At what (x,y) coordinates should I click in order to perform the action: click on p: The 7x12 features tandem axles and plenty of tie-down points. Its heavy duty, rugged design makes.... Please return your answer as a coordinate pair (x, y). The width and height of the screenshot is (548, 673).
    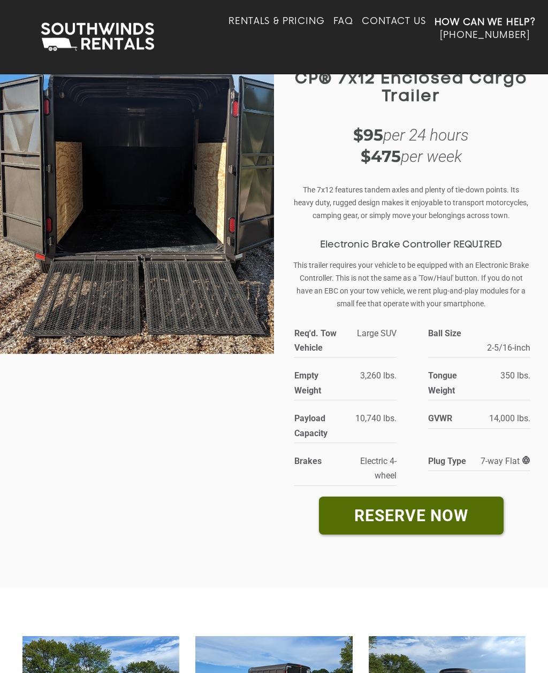
    Looking at the image, I should click on (411, 203).